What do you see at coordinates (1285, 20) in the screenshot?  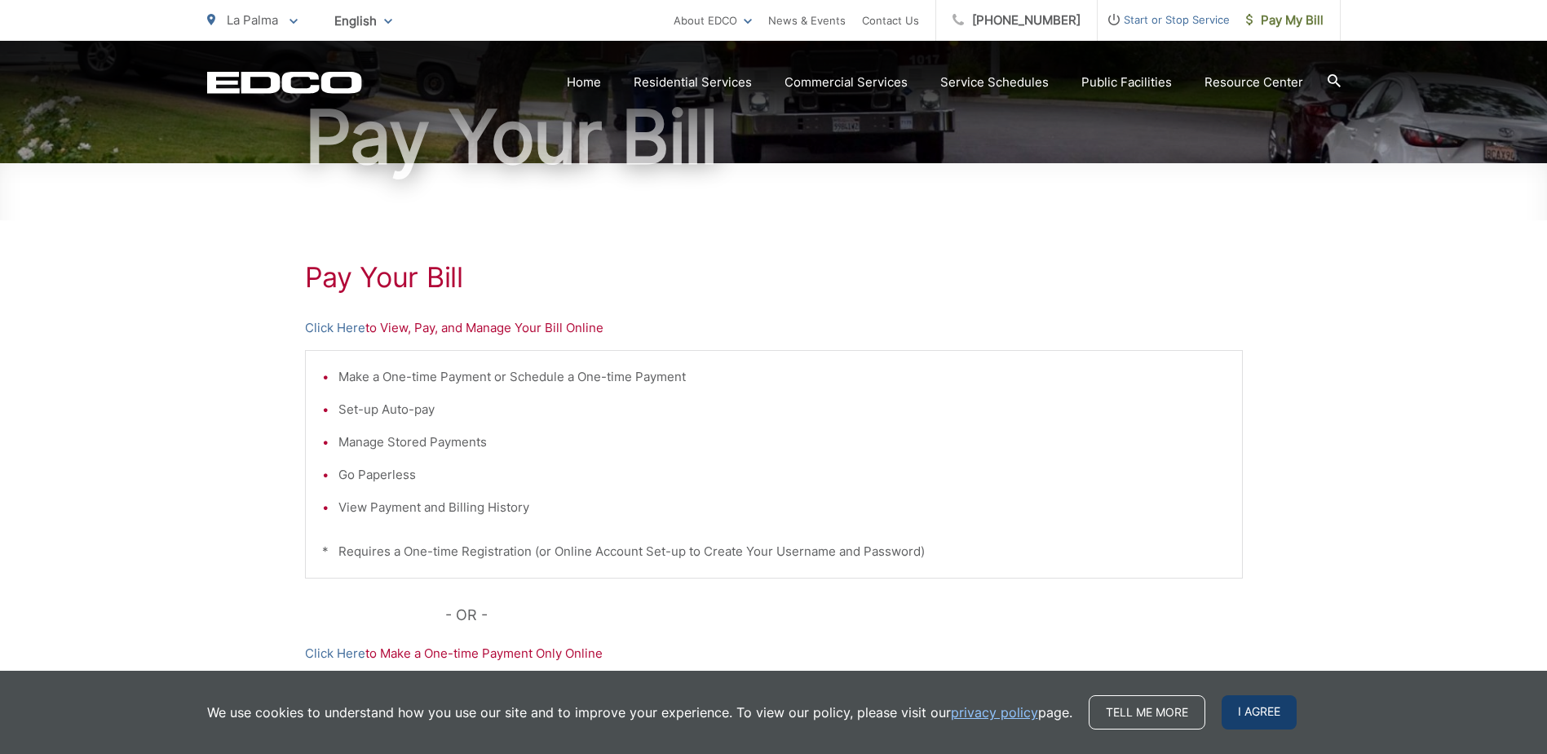 I see `span: Pay My Bill` at bounding box center [1285, 20].